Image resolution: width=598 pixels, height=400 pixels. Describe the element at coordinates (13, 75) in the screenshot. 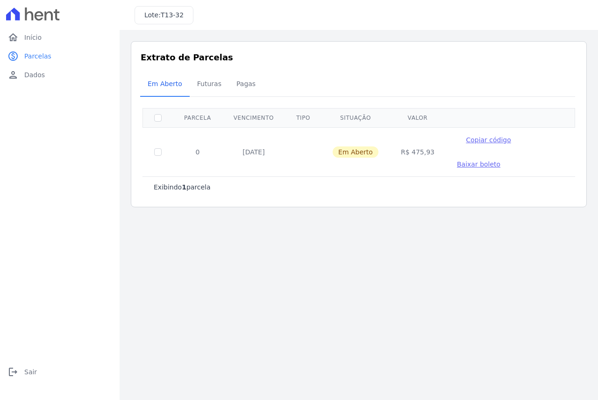

I see `i: person` at that location.